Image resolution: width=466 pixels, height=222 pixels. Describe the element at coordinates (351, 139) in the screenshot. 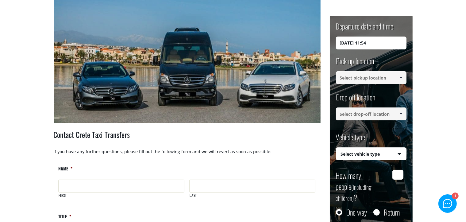

I see `label: Vehicle type` at that location.